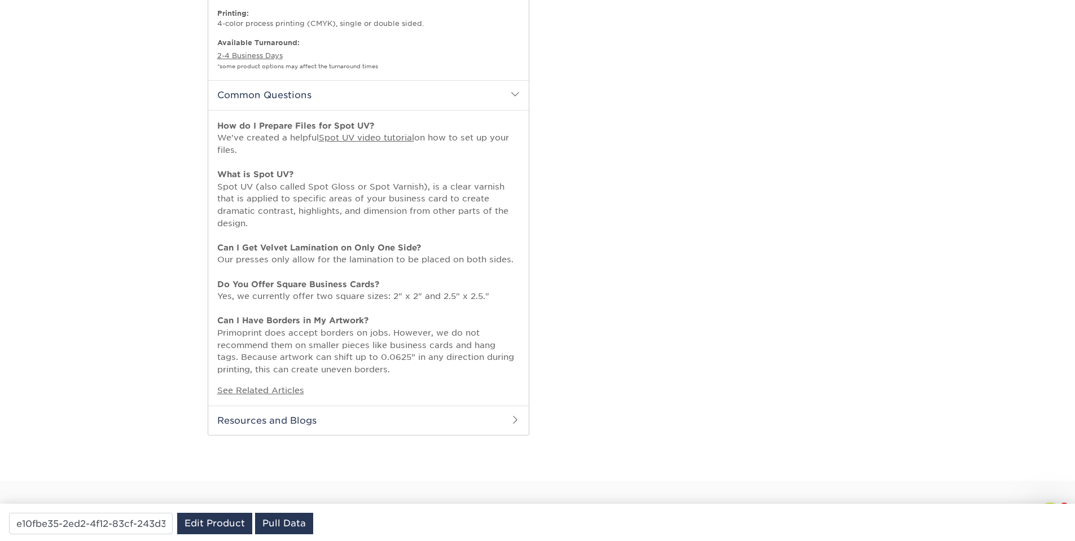  I want to click on h2: Resources and Blogs, so click(368, 420).